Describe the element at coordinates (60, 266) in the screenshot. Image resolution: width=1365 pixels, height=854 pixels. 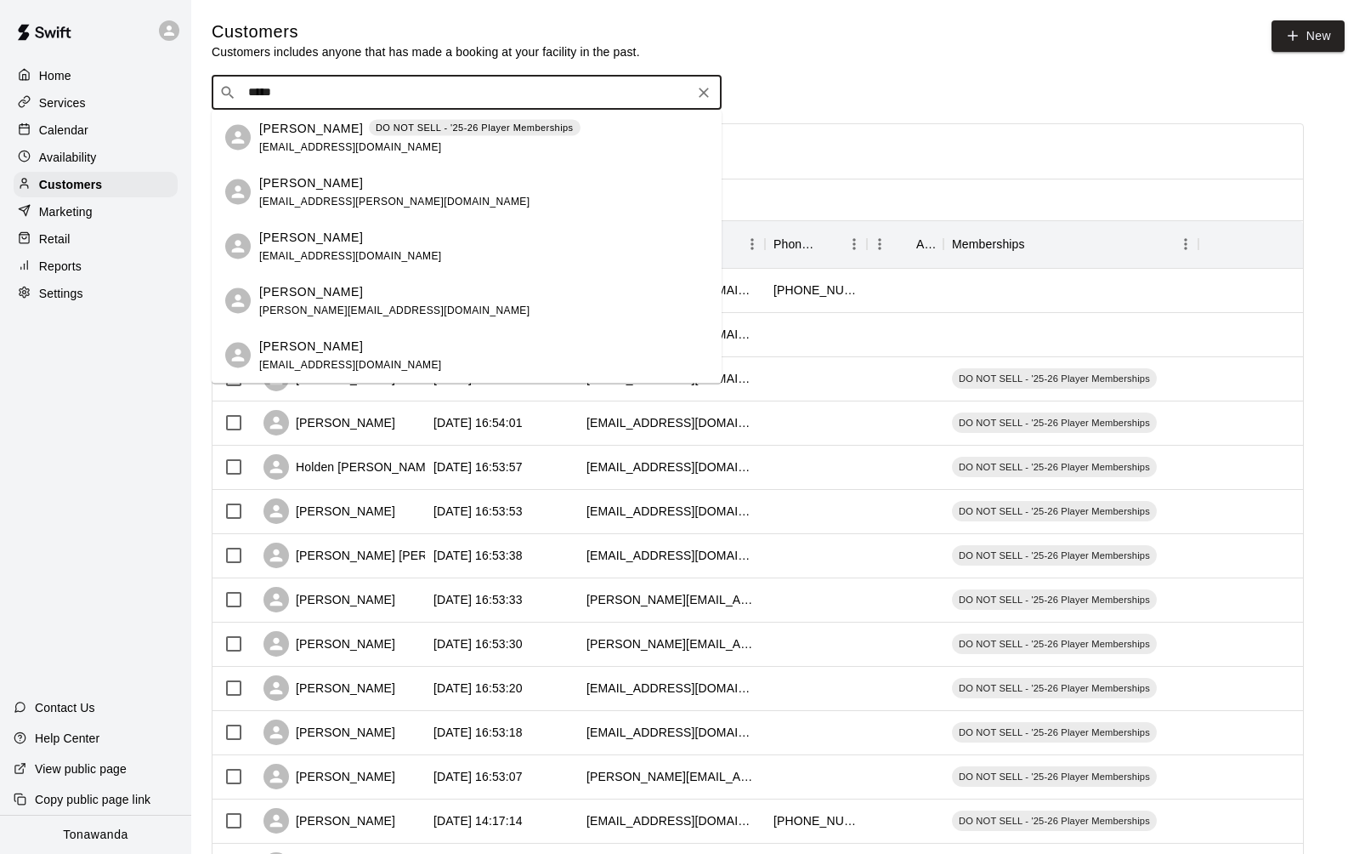
I see `p: Reports` at that location.